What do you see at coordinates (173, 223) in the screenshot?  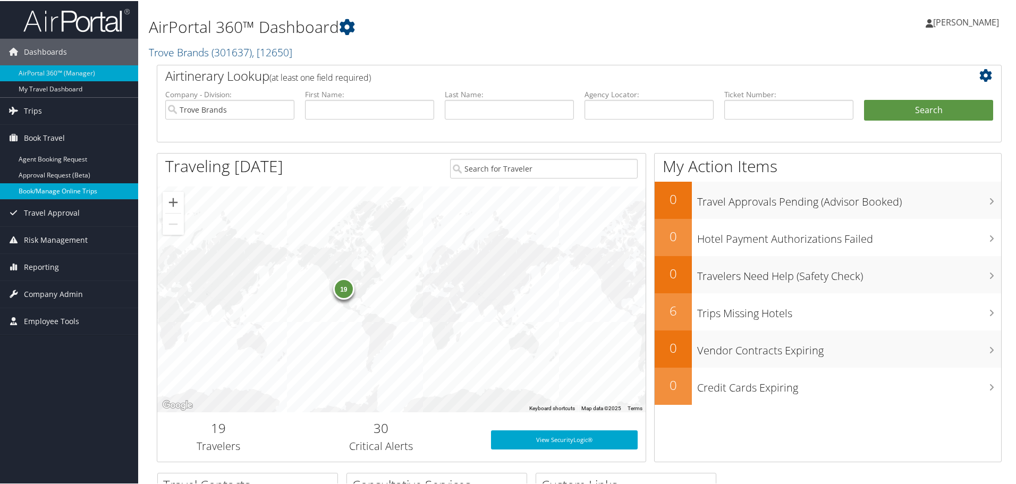 I see `button: Zoom out` at bounding box center [173, 223].